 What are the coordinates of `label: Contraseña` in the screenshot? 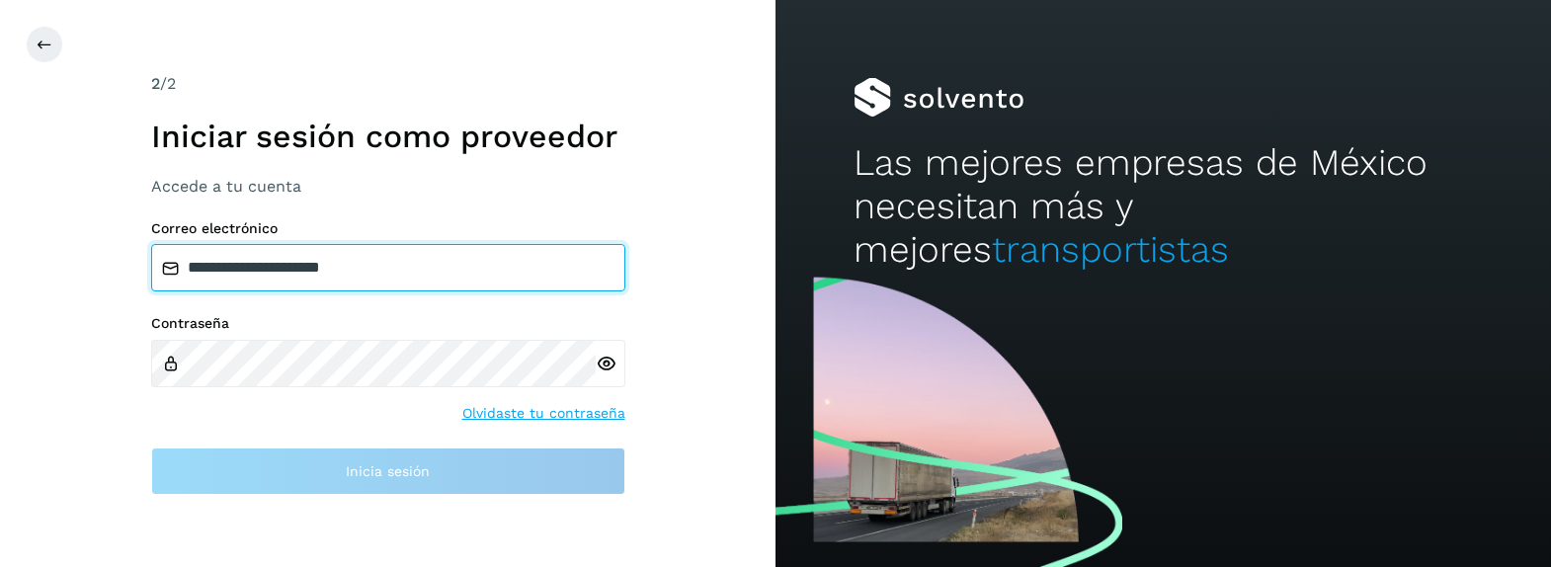 It's located at (388, 323).